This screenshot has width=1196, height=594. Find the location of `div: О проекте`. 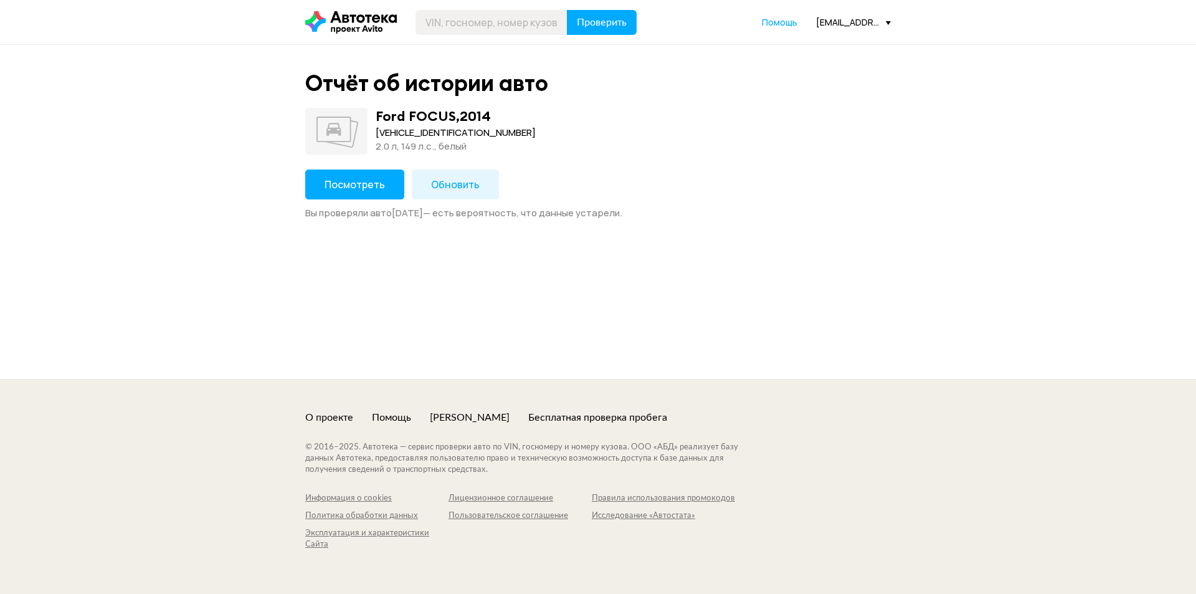

div: О проекте is located at coordinates (329, 417).